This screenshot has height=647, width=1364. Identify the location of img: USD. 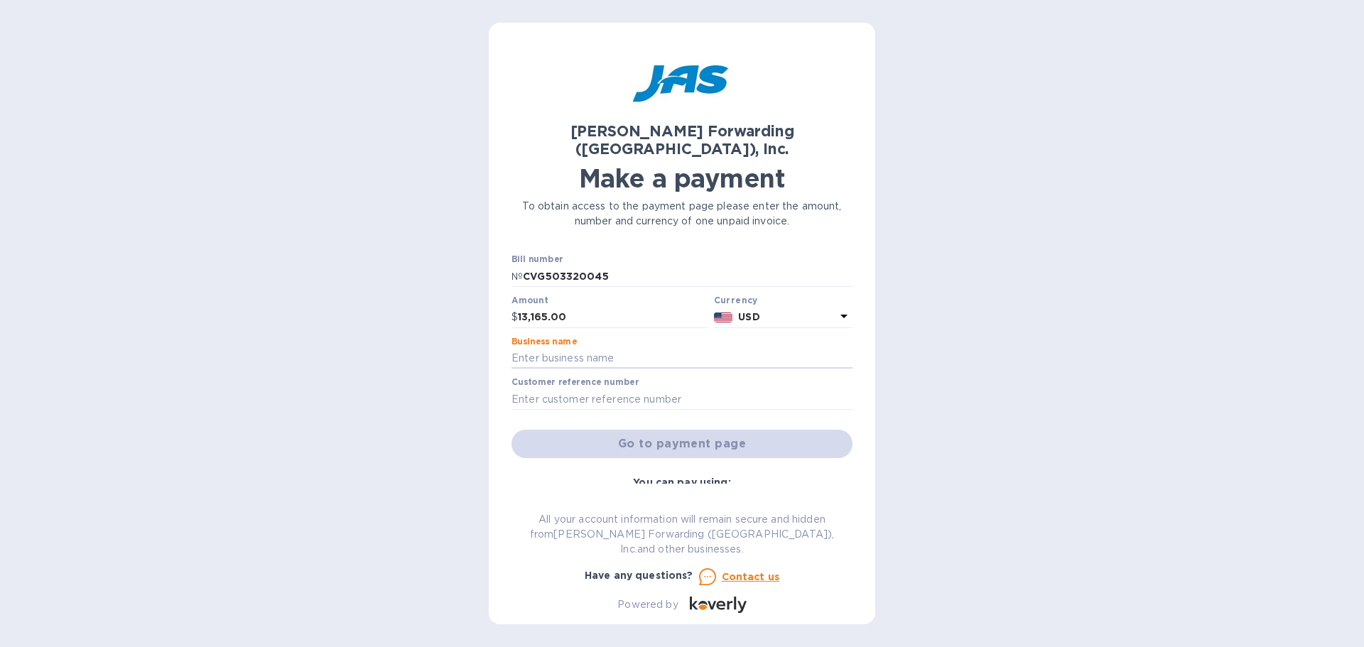
(723, 318).